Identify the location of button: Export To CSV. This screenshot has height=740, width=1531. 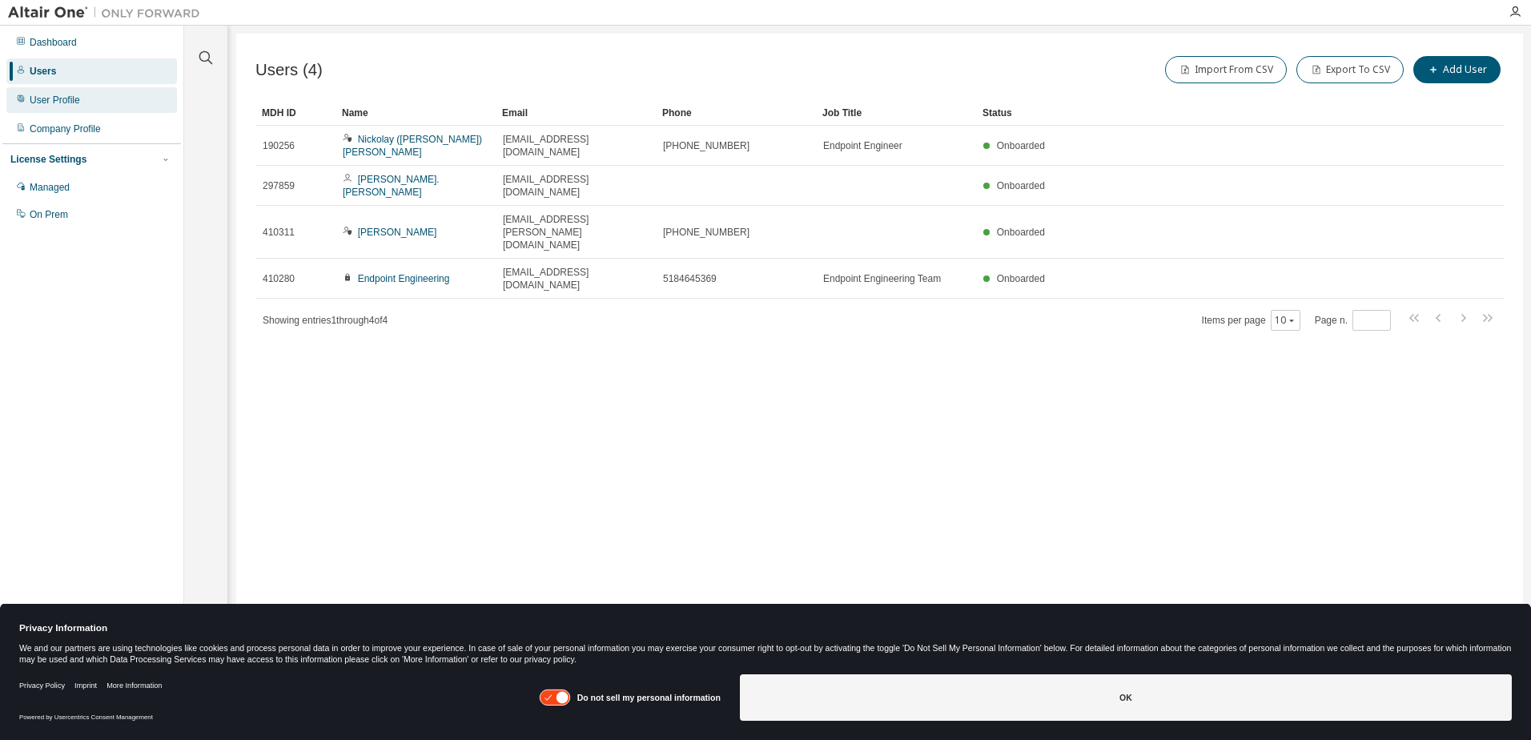
(1350, 70).